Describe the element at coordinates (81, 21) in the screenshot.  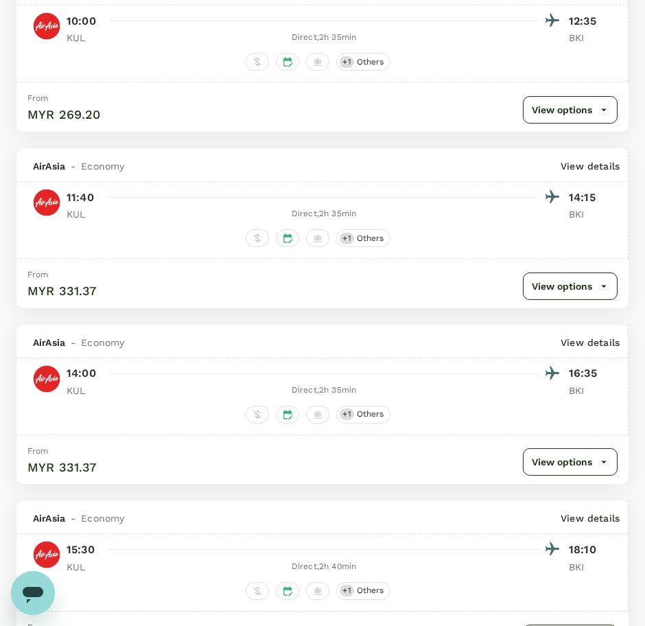
I see `p: 10:00` at that location.